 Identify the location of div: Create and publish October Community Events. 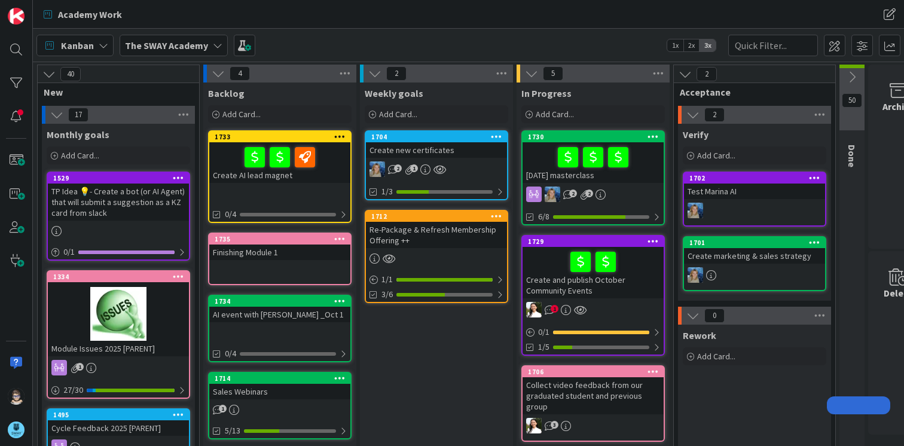
(593, 273).